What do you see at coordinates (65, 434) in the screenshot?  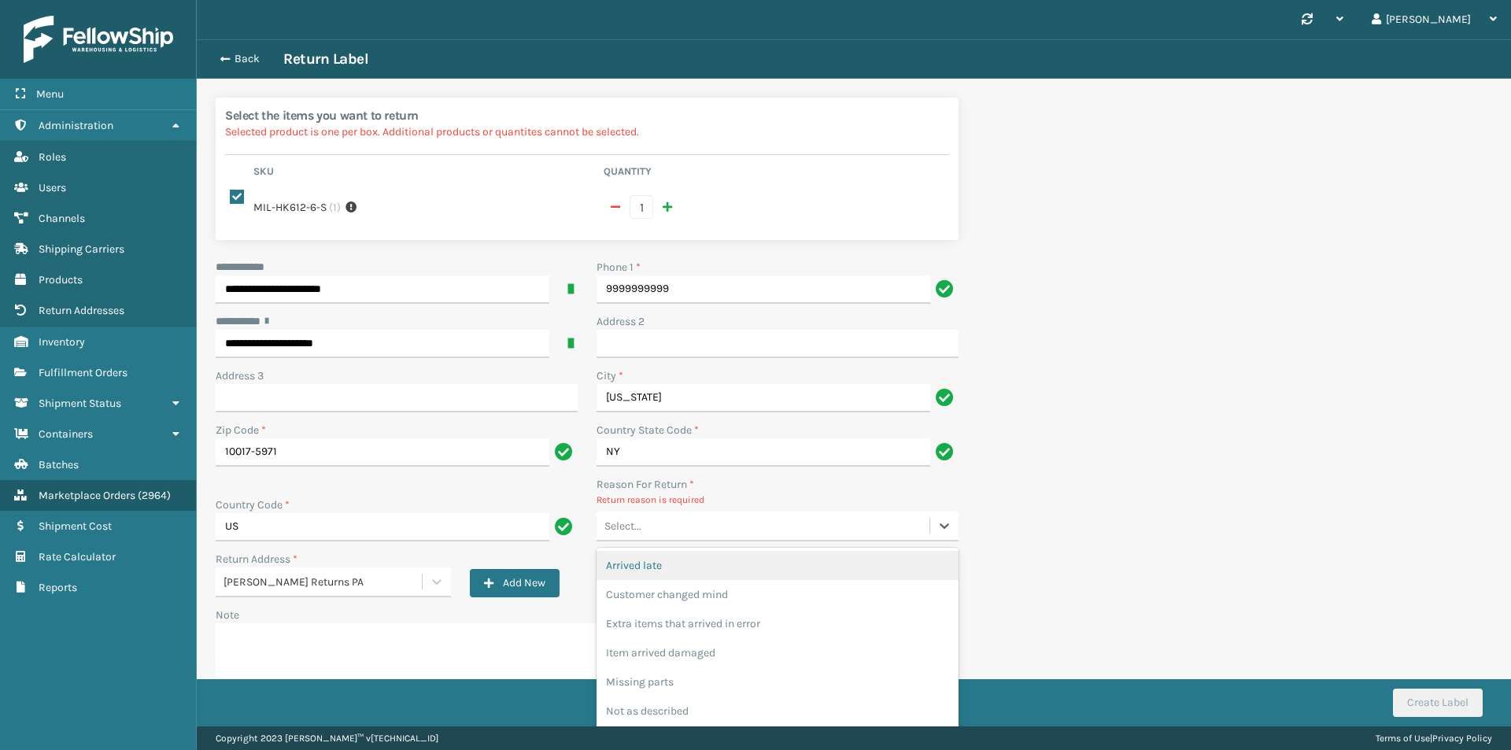 I see `span: Containers` at bounding box center [65, 434].